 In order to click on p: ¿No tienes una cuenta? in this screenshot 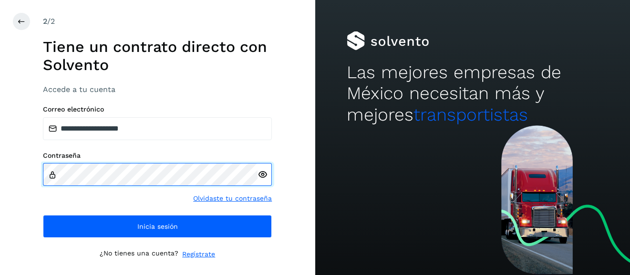, I will do `click(139, 254)`.